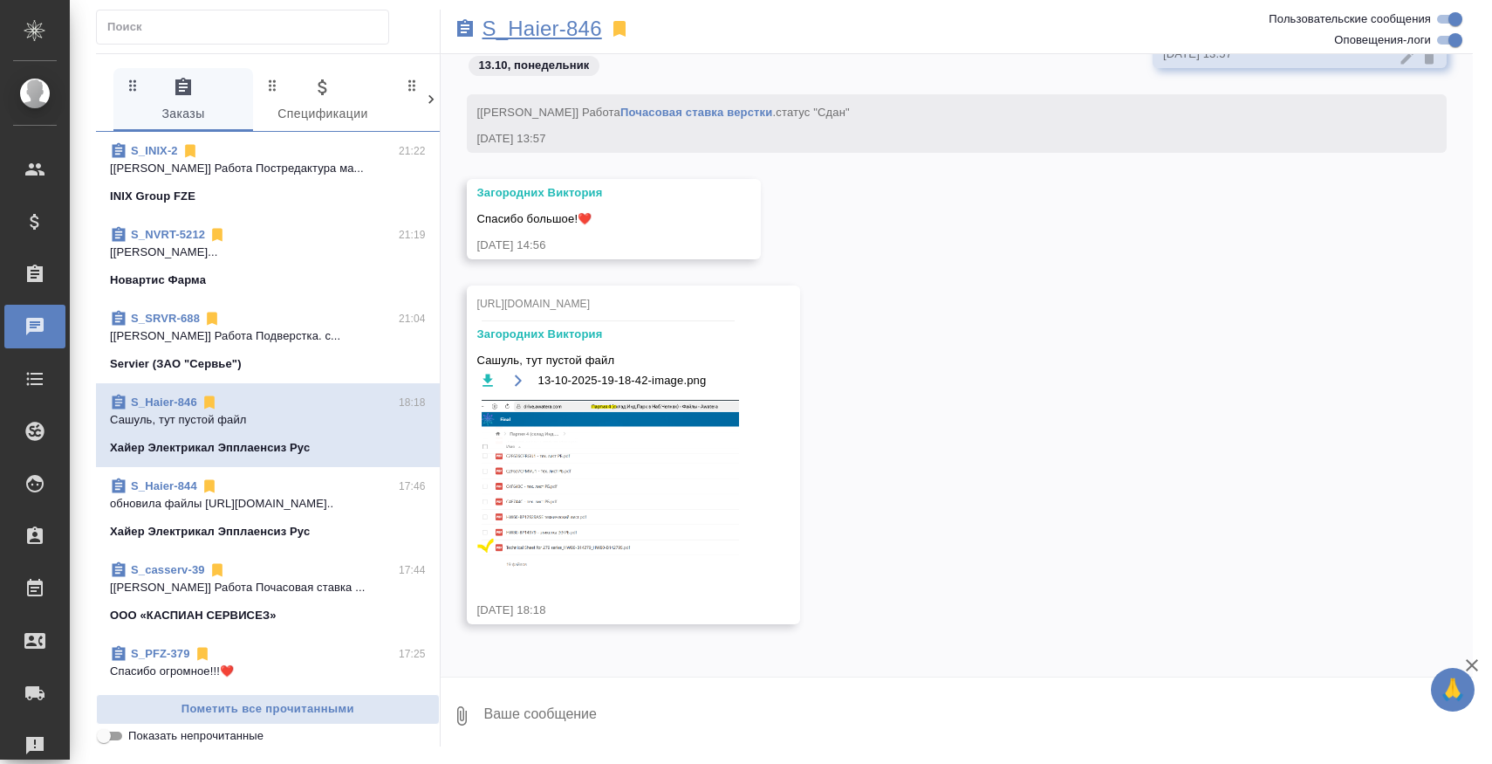 The width and height of the screenshot is (1492, 764). I want to click on div: S_PFZ-37917:25Спасибо огромное!!!❤️Pfizer, so click(268, 676).